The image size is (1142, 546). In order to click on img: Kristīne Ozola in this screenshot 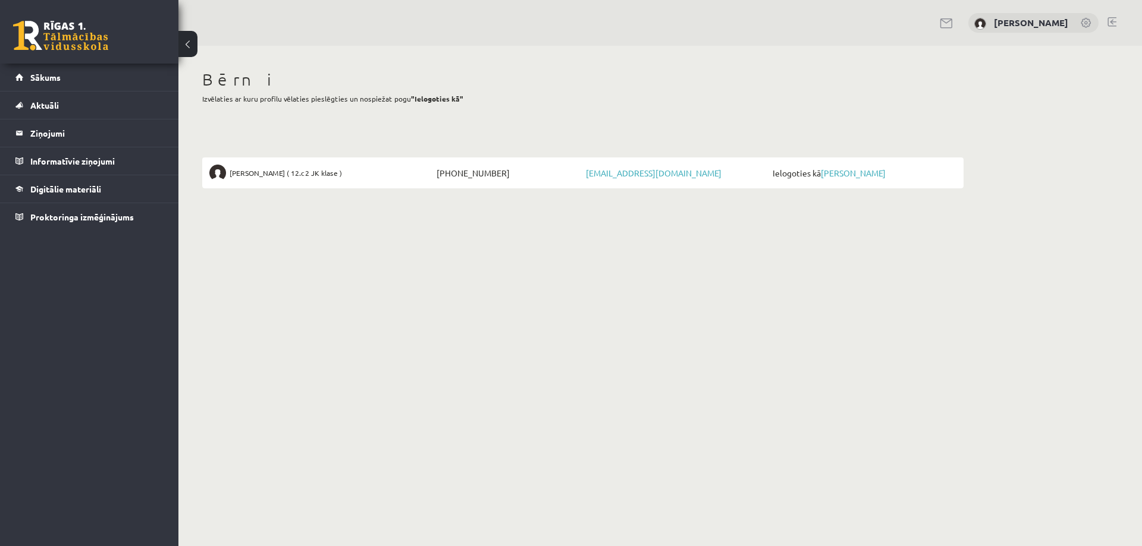, I will do `click(218, 173)`.